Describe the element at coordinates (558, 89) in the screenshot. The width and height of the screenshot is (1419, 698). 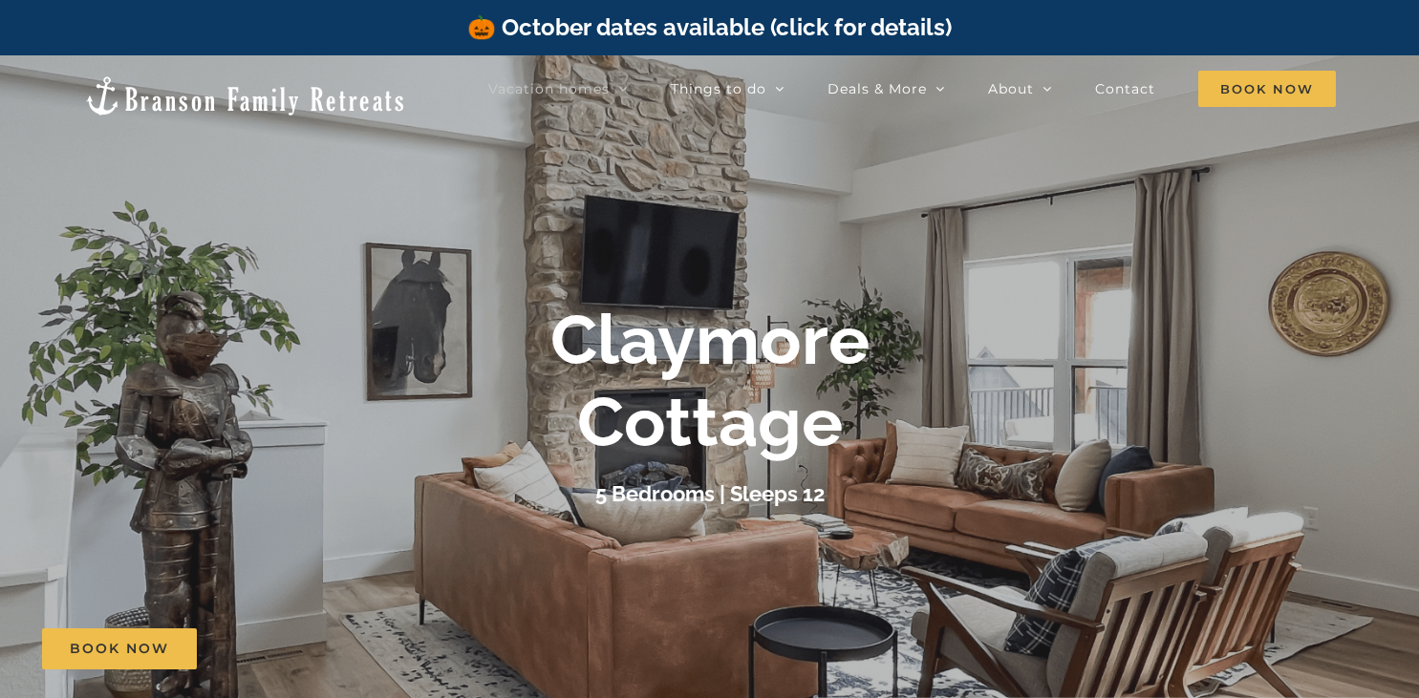
I see `a: Vacation homes` at that location.